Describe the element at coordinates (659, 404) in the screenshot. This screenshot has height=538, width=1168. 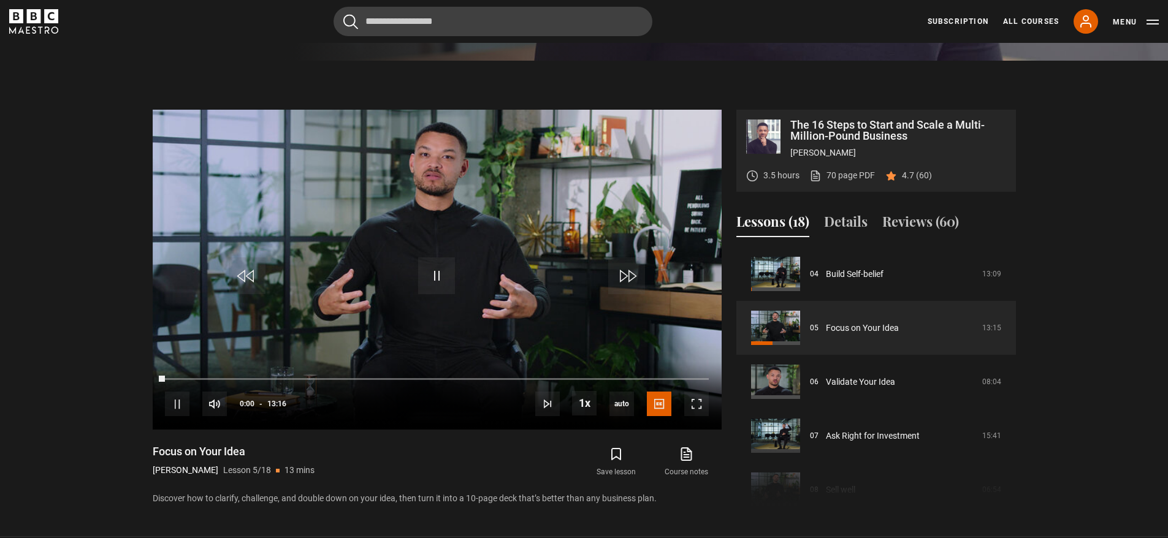
I see `button: Captions` at that location.